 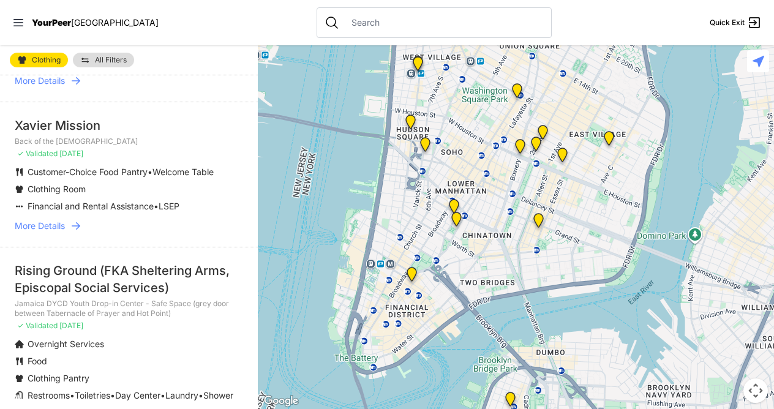 I want to click on span: All Filters, so click(x=111, y=60).